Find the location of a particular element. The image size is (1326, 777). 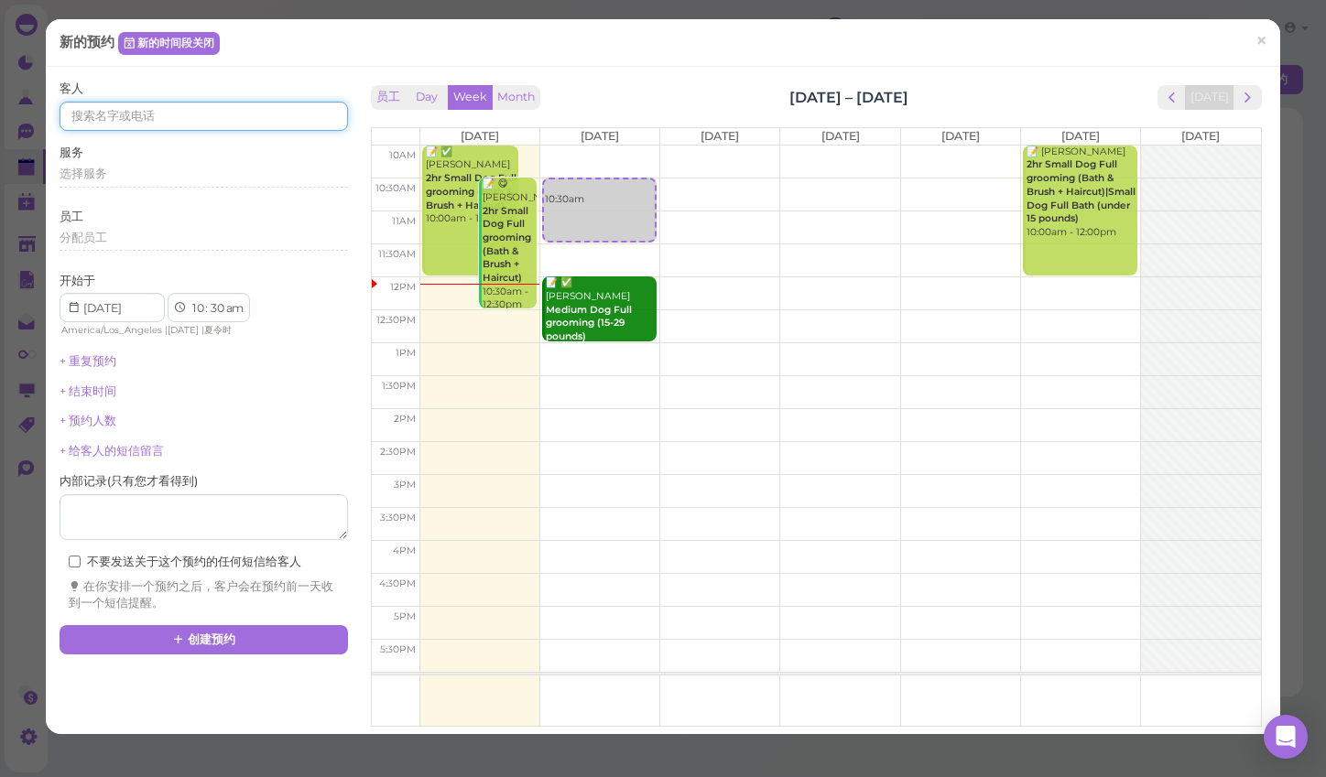

span: 选择服务 is located at coordinates (83, 173).